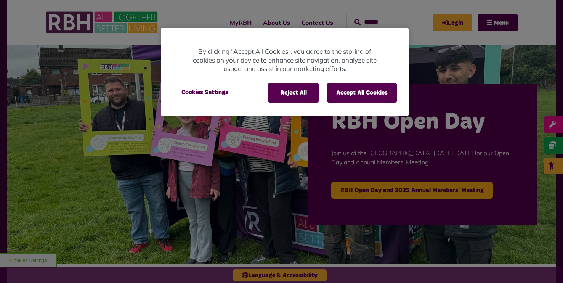 The width and height of the screenshot is (563, 283). Describe the element at coordinates (293, 93) in the screenshot. I see `button: Reject All` at that location.